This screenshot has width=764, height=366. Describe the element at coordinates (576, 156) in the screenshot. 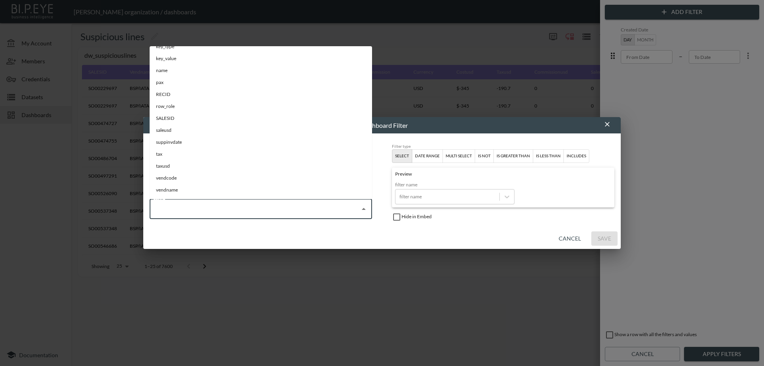

I see `button: includes` at that location.